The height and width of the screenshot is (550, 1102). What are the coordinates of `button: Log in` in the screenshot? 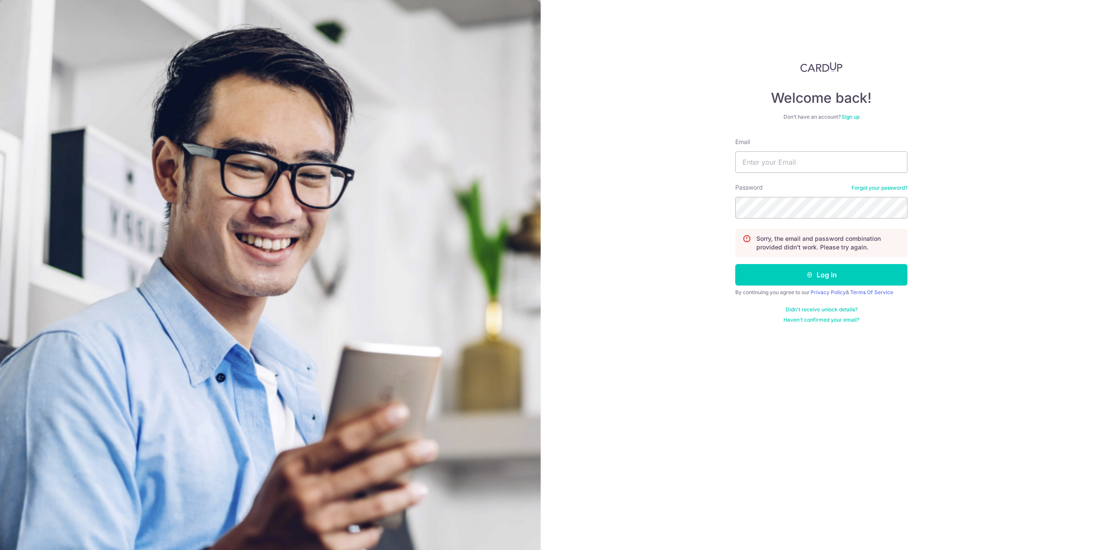 It's located at (821, 275).